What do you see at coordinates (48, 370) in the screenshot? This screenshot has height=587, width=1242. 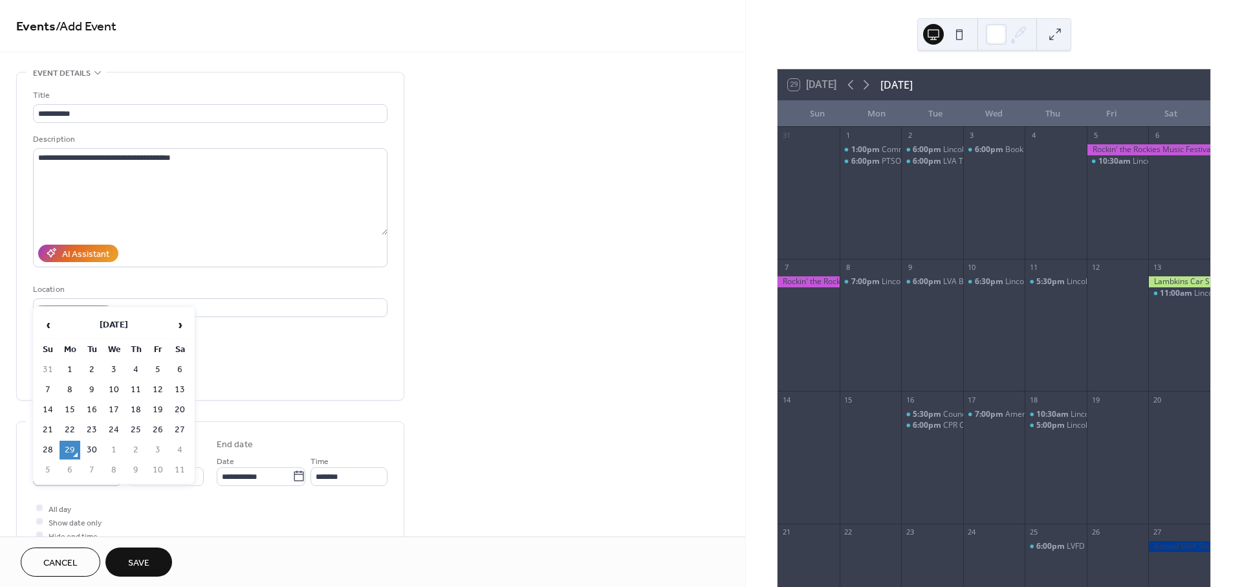 I see `td: 31` at bounding box center [48, 370].